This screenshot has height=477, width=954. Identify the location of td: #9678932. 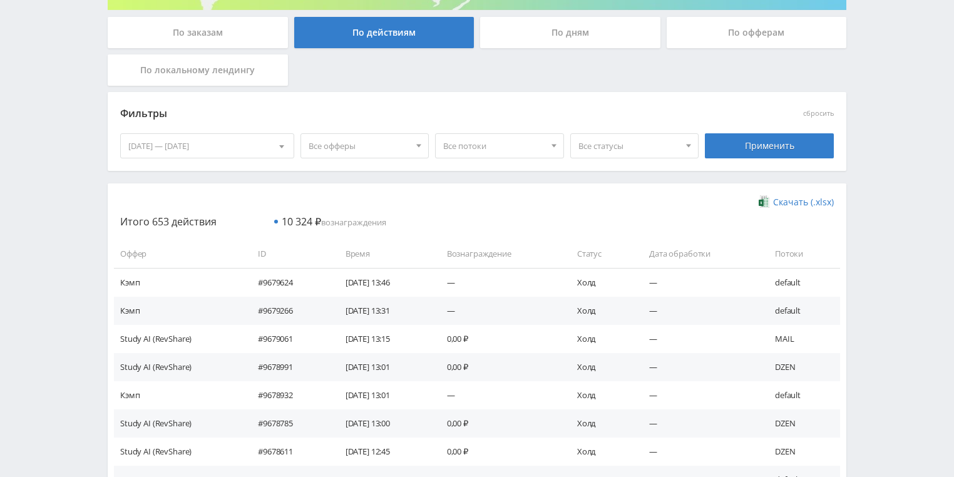
(289, 395).